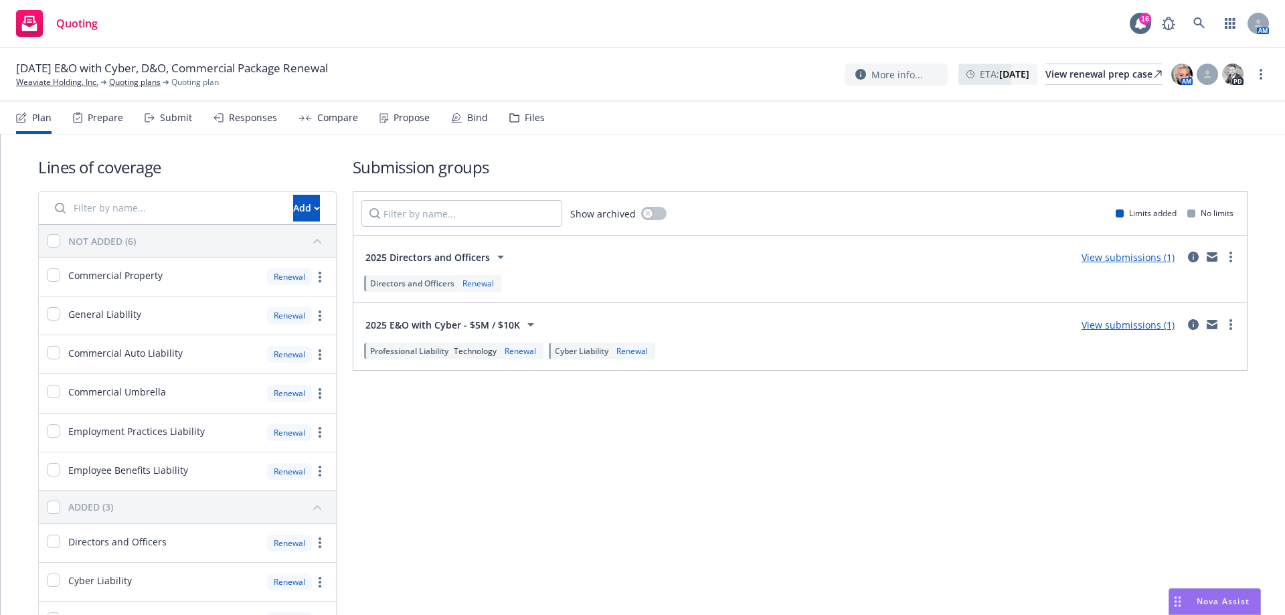 The width and height of the screenshot is (1285, 615). I want to click on span: Employment Practices Liability, so click(137, 431).